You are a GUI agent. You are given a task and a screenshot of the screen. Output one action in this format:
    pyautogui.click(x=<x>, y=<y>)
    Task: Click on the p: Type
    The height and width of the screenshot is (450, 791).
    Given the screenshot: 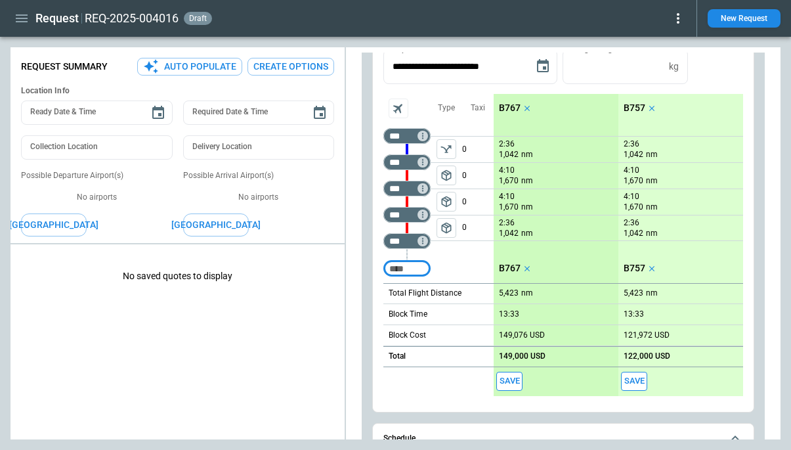 What is the action you would take?
    pyautogui.click(x=447, y=108)
    